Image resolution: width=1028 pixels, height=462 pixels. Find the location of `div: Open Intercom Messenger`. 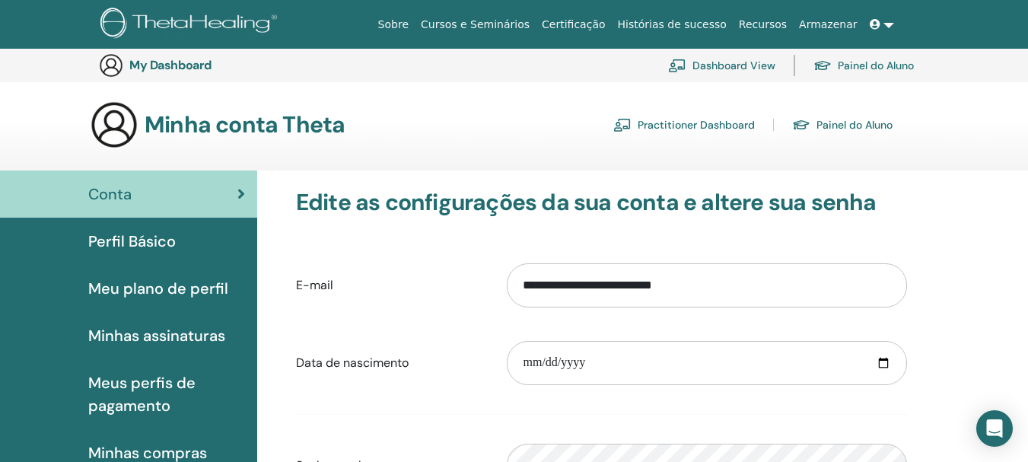

div: Open Intercom Messenger is located at coordinates (994, 428).